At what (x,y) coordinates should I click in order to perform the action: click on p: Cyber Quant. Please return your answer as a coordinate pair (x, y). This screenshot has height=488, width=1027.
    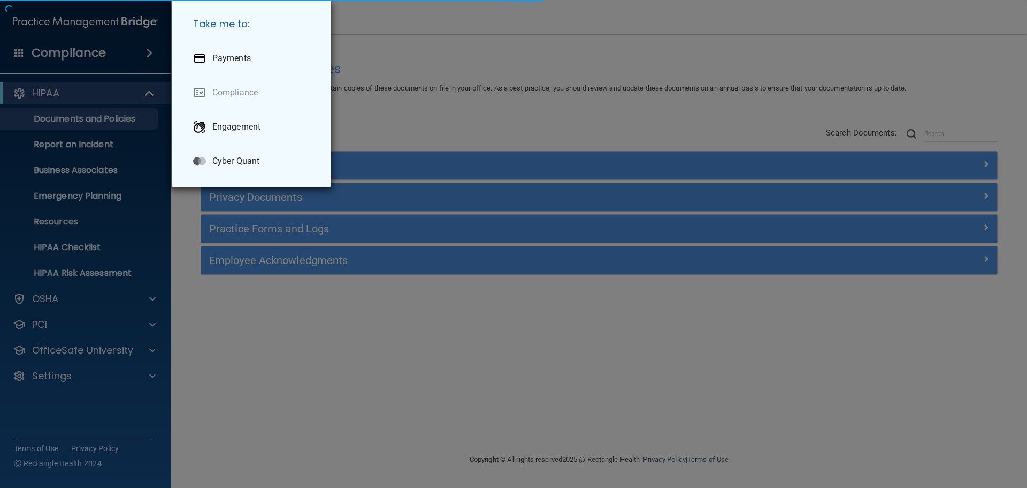
    Looking at the image, I should click on (236, 161).